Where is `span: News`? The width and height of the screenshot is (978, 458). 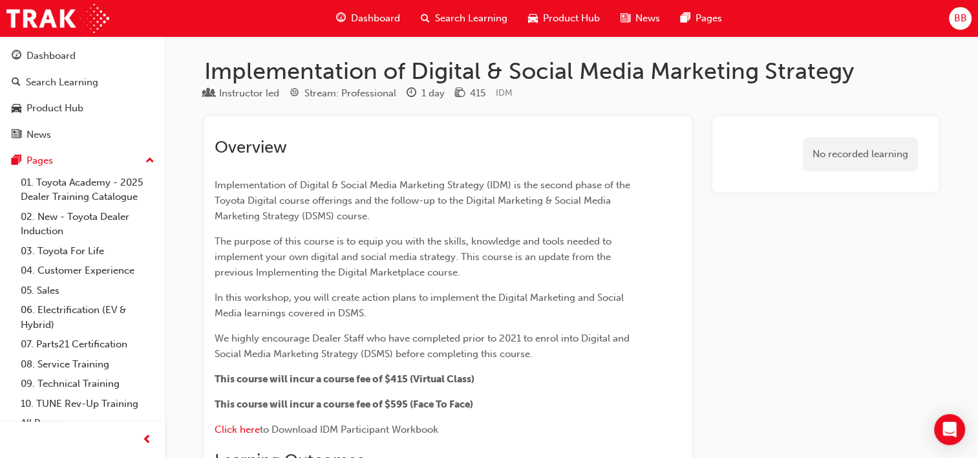
span: News is located at coordinates (648, 18).